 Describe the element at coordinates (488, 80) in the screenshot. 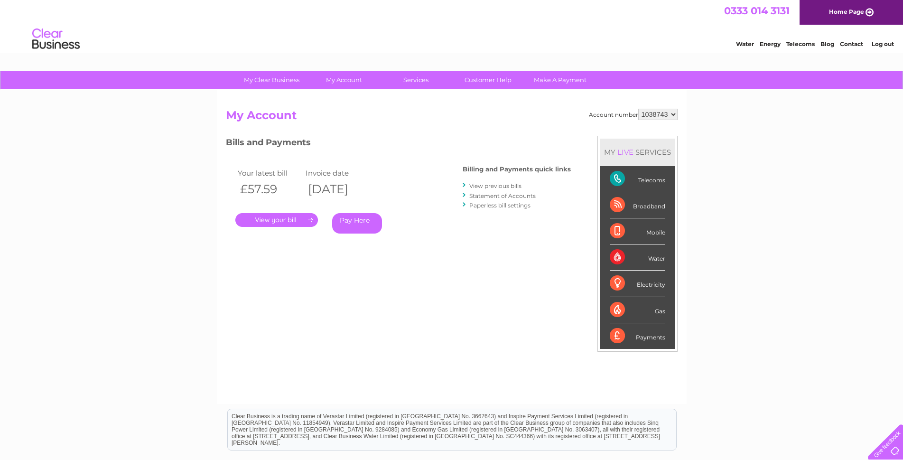

I see `a: Customer Help` at that location.